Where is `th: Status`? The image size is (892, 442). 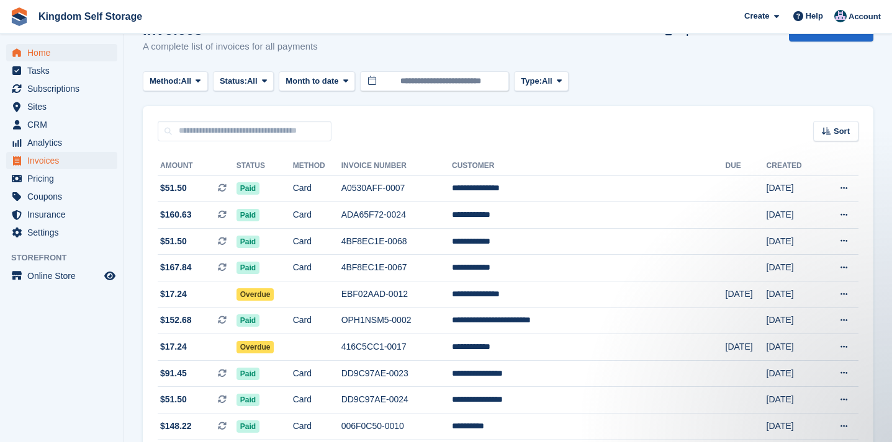
th: Status is located at coordinates (264, 166).